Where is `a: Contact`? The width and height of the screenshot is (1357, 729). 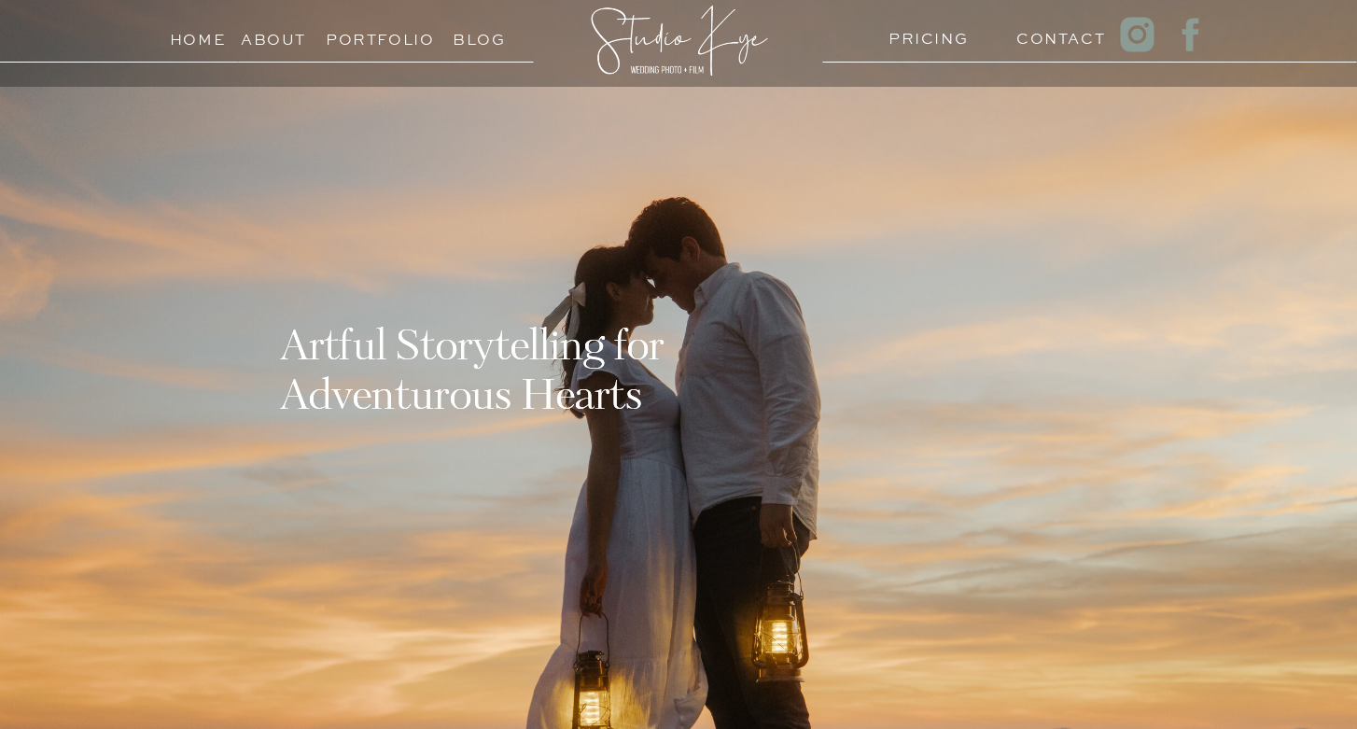
a: Contact is located at coordinates (1052, 34).